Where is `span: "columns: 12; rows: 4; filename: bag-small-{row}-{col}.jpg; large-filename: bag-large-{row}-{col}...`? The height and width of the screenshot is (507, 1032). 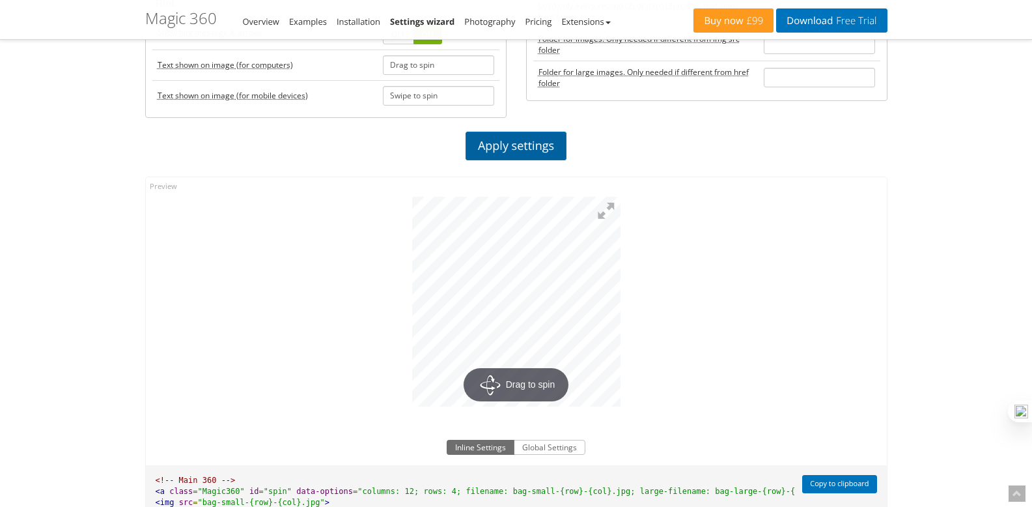 span: "columns: 12; rows: 4; filename: bag-small-{row}-{col}.jpg; large-filename: bag-large-{row}-{col}... is located at coordinates (597, 491).